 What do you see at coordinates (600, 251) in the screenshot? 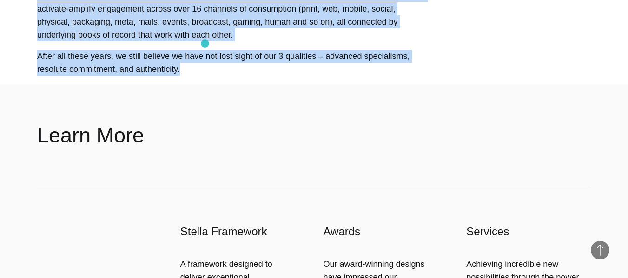
I see `span: Back to Top` at bounding box center [600, 251].